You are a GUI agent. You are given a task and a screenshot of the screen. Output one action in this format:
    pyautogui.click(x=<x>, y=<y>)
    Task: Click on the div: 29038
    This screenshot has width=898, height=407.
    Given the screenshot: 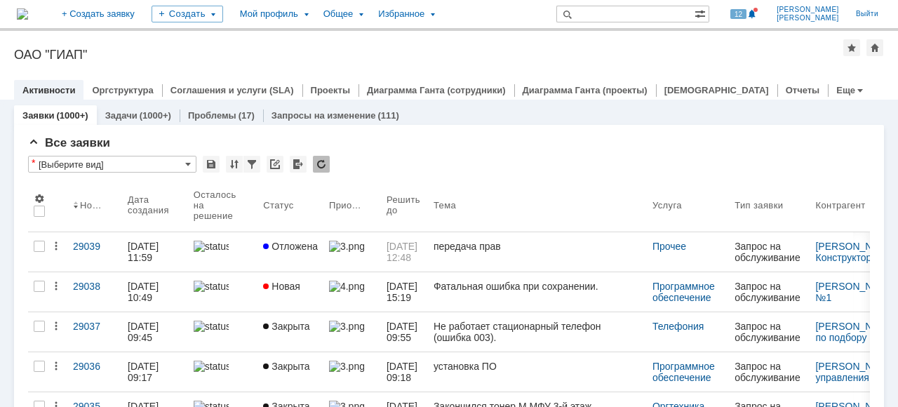 What is the action you would take?
    pyautogui.click(x=95, y=286)
    